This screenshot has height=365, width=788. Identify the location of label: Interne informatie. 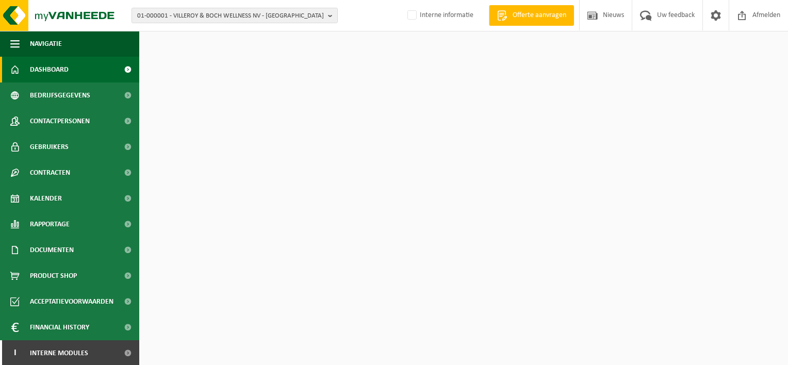
(440, 15).